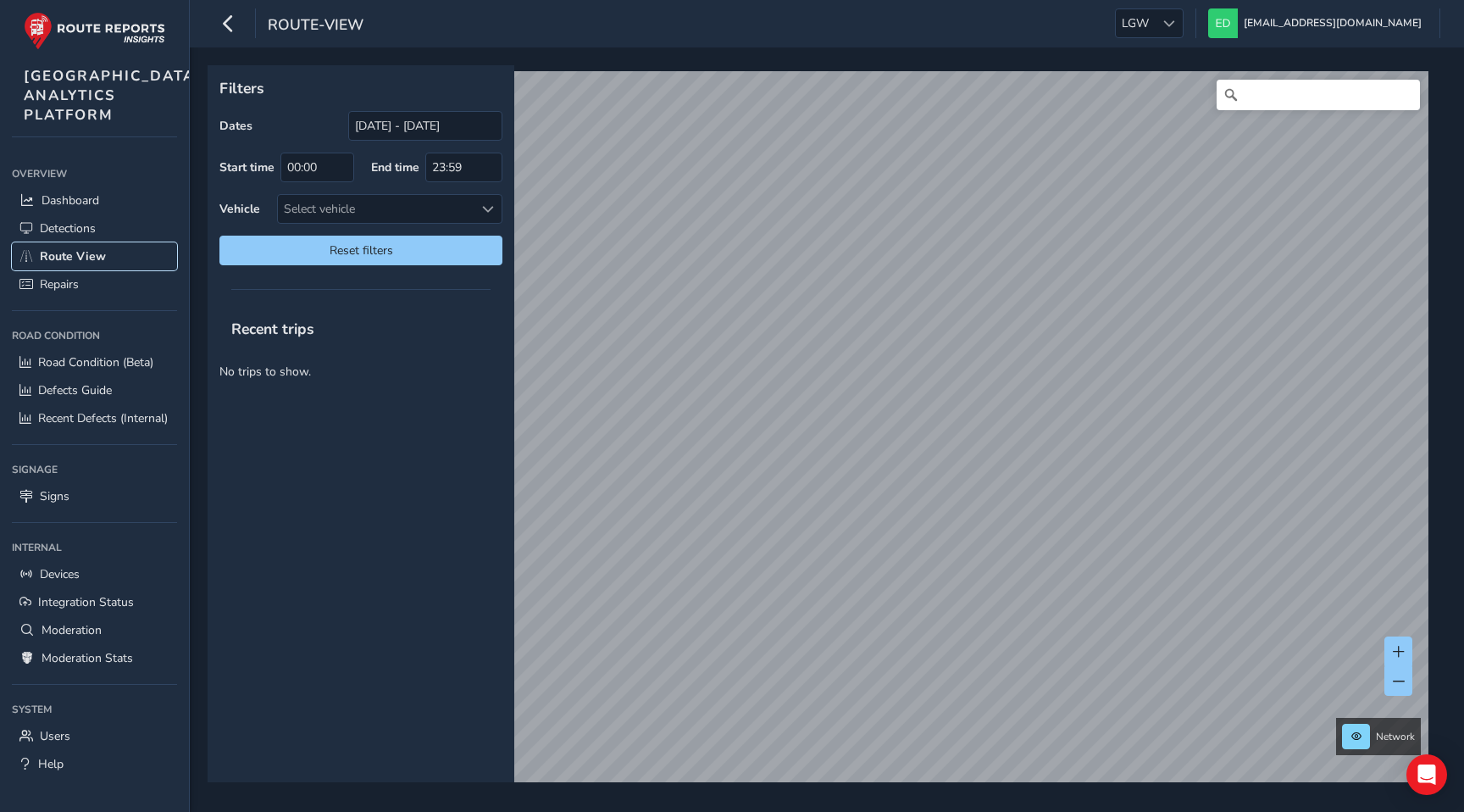  What do you see at coordinates (74, 390) in the screenshot?
I see `span: Defects Guide` at bounding box center [74, 390].